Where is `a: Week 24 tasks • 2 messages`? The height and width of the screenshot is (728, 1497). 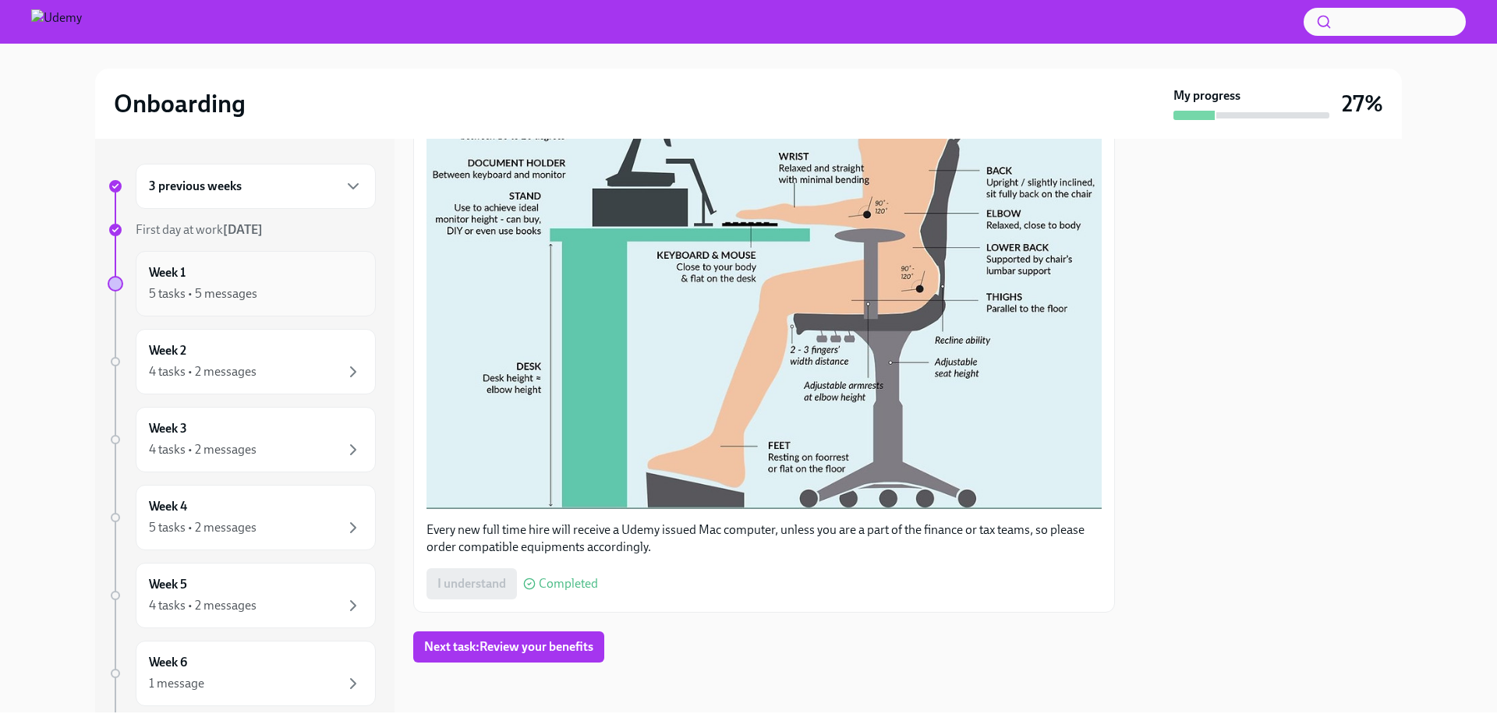 a: Week 24 tasks • 2 messages is located at coordinates (242, 362).